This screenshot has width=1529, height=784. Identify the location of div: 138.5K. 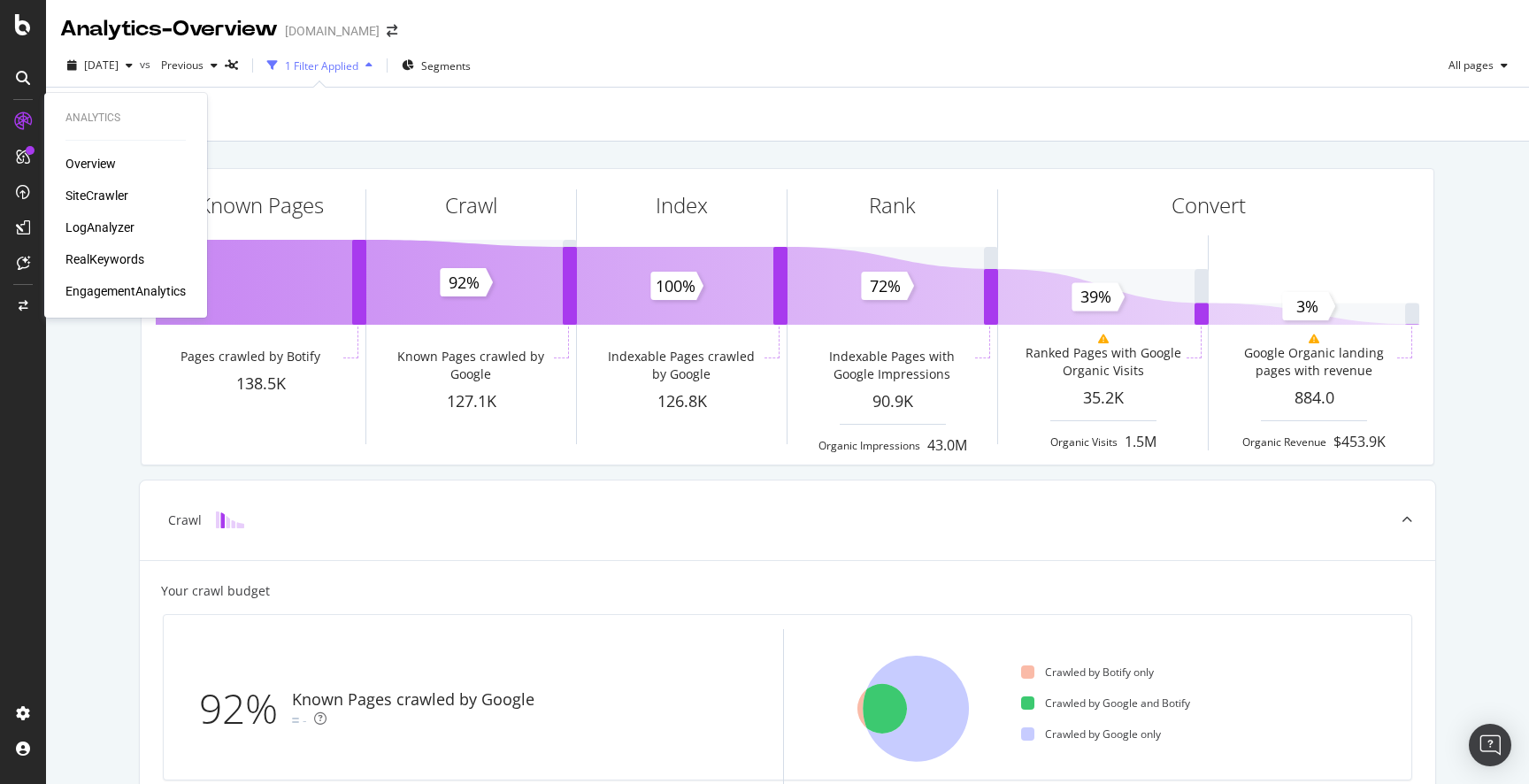
(260, 384).